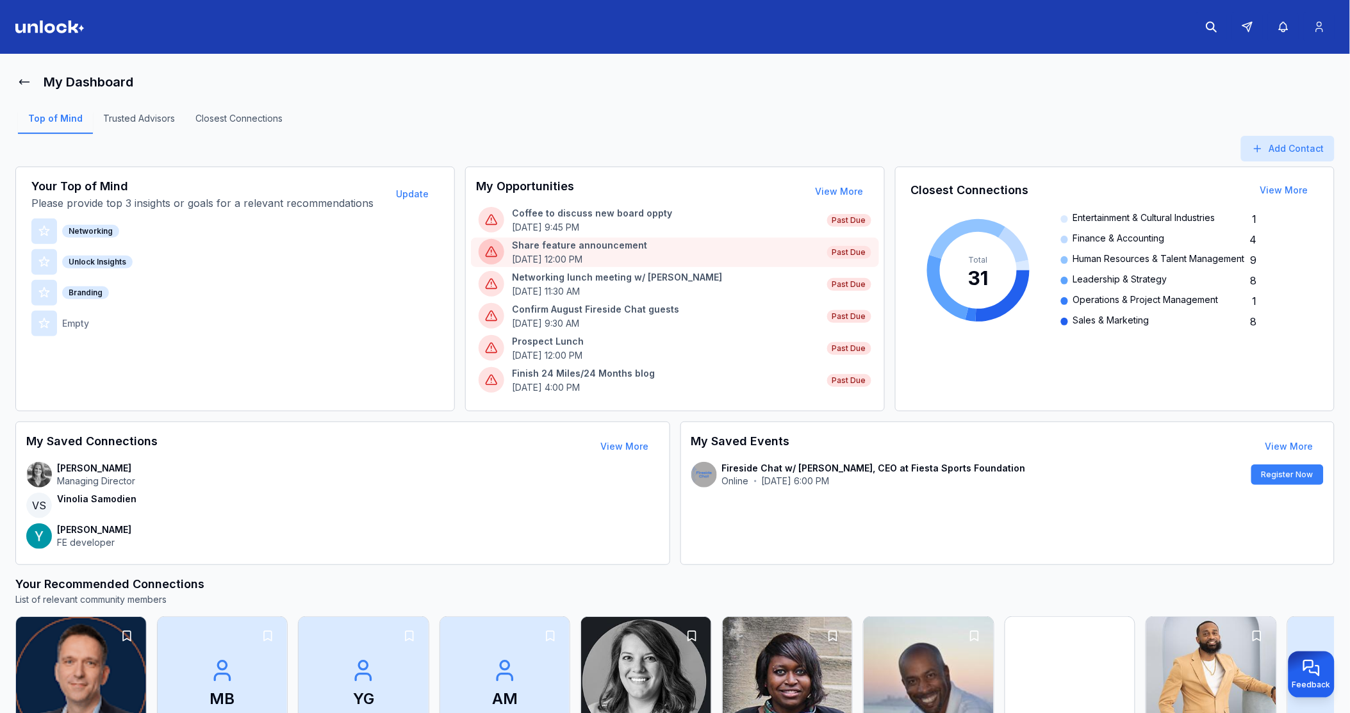 The image size is (1350, 713). Describe the element at coordinates (39, 505) in the screenshot. I see `span: VS` at that location.